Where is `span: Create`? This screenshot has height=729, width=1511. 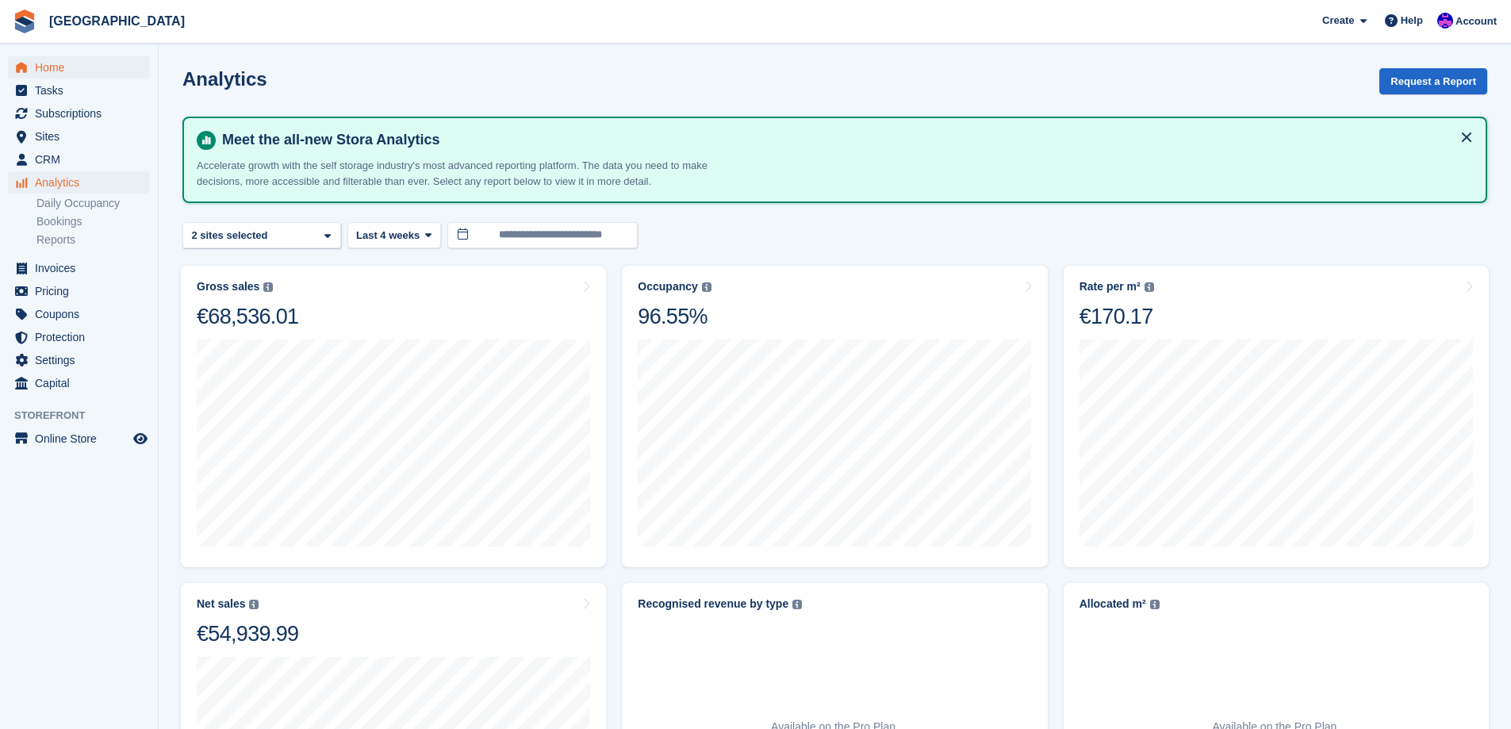 span: Create is located at coordinates (1338, 21).